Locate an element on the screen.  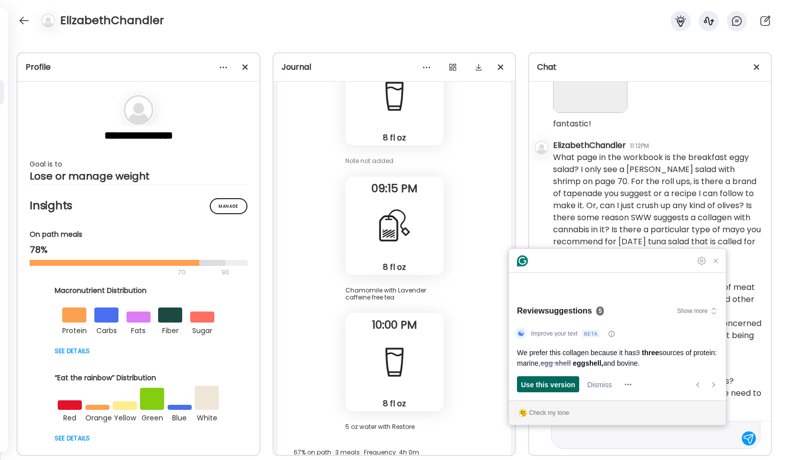
div: yellow is located at coordinates (125, 417).